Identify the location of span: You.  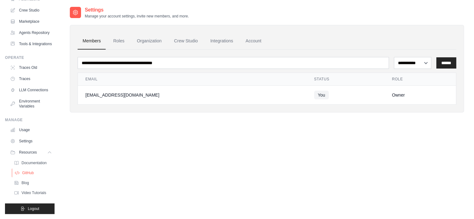
(322, 95).